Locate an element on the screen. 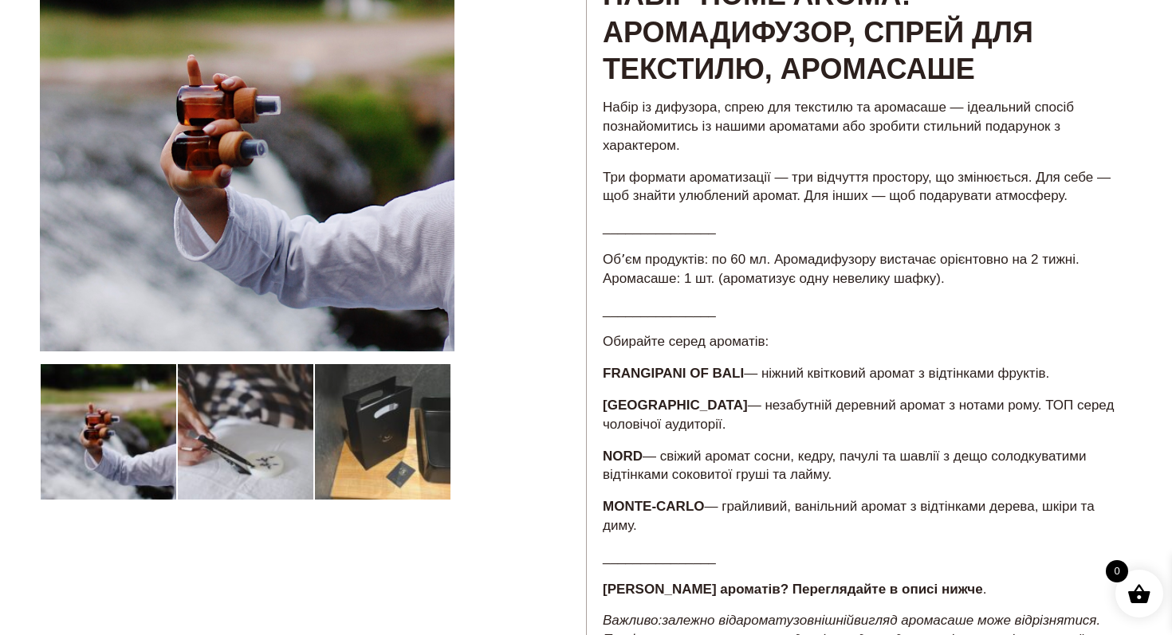 The image size is (1172, 635). p: — незабутній деревний аромат з нотами рому. ТОП серед чоловічої аудиторії. is located at coordinates (859, 415).